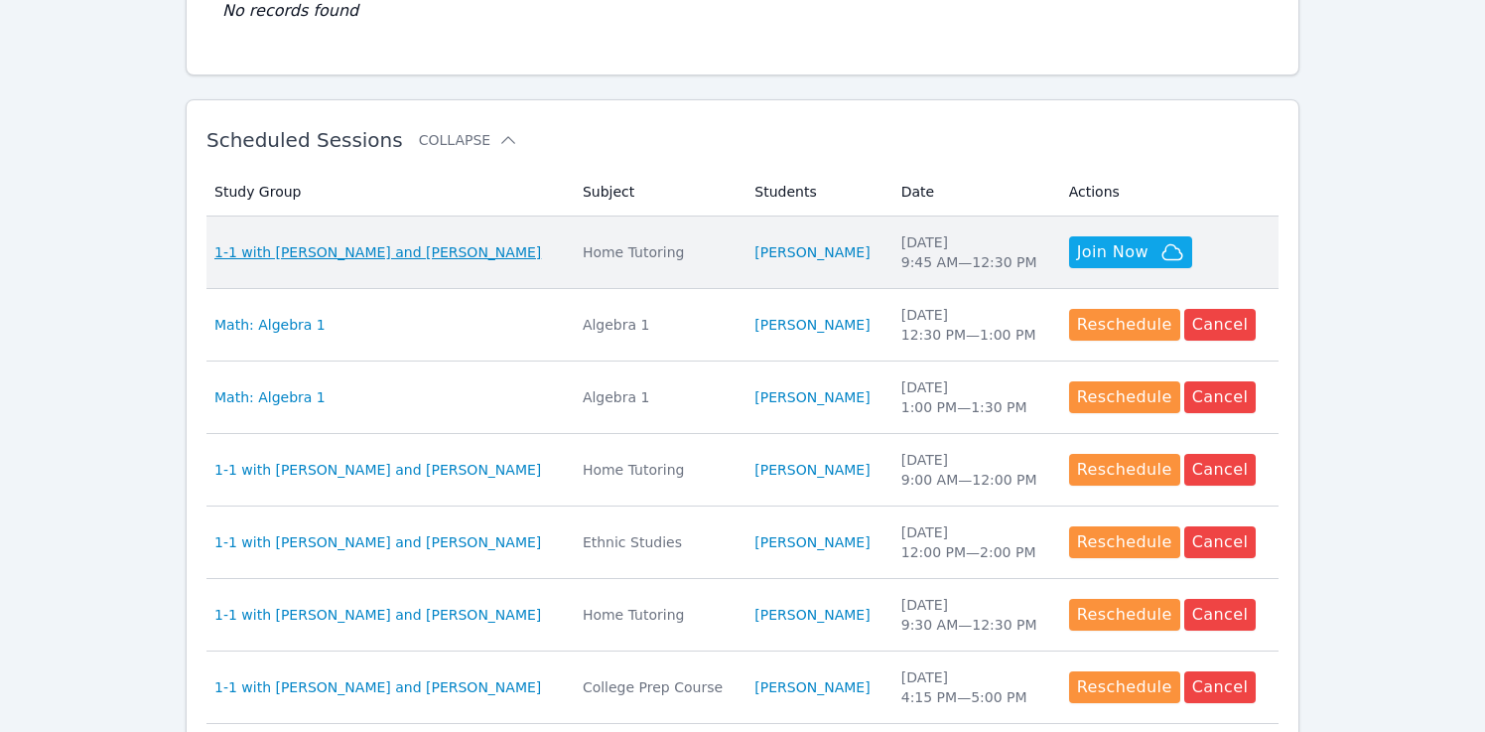 This screenshot has height=732, width=1485. Describe the element at coordinates (468, 140) in the screenshot. I see `button: Collapse` at that location.